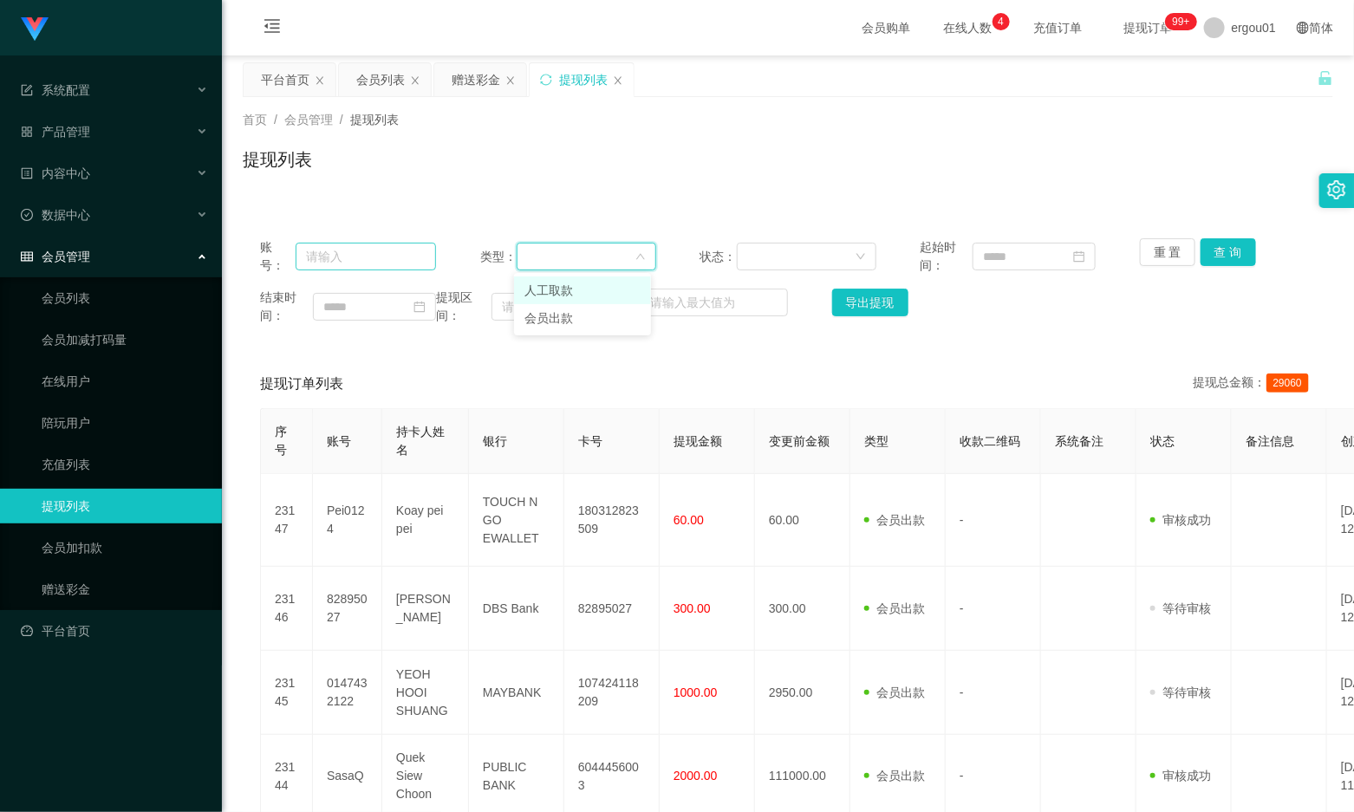 This screenshot has height=812, width=1354. Describe the element at coordinates (27, 215) in the screenshot. I see `i: 图标: check-circle-o` at that location.